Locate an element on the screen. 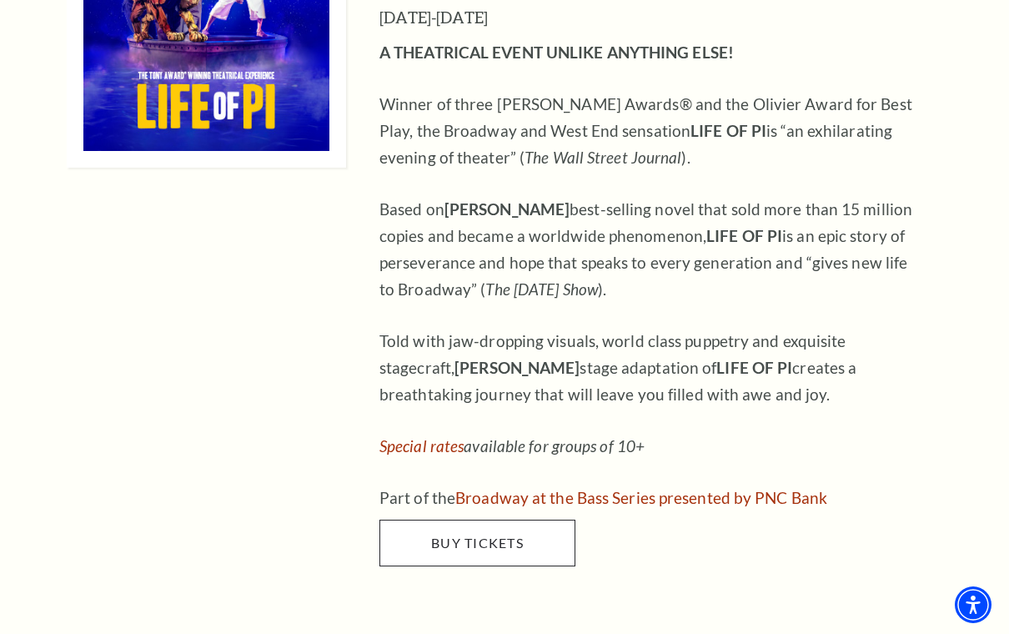  div: Accessibility Menu is located at coordinates (973, 604).